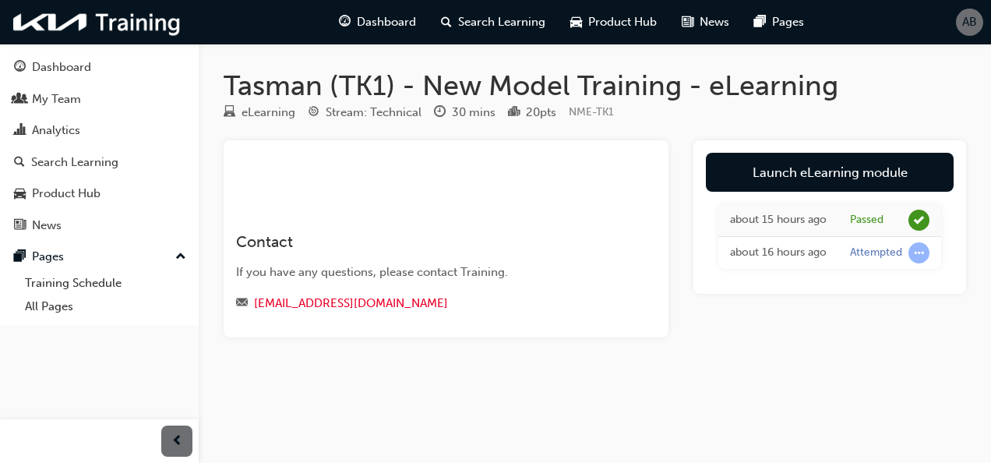 The height and width of the screenshot is (463, 991). What do you see at coordinates (97, 22) in the screenshot?
I see `img: kia-training` at bounding box center [97, 22].